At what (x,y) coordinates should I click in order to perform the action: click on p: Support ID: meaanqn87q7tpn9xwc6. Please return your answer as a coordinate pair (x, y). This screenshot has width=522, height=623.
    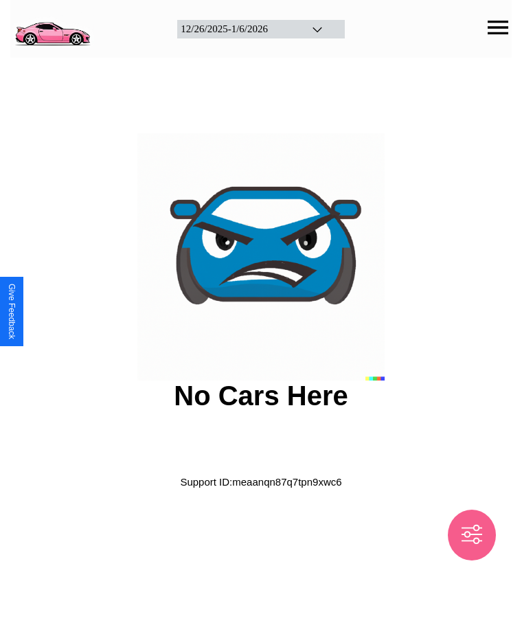
    Looking at the image, I should click on (260, 481).